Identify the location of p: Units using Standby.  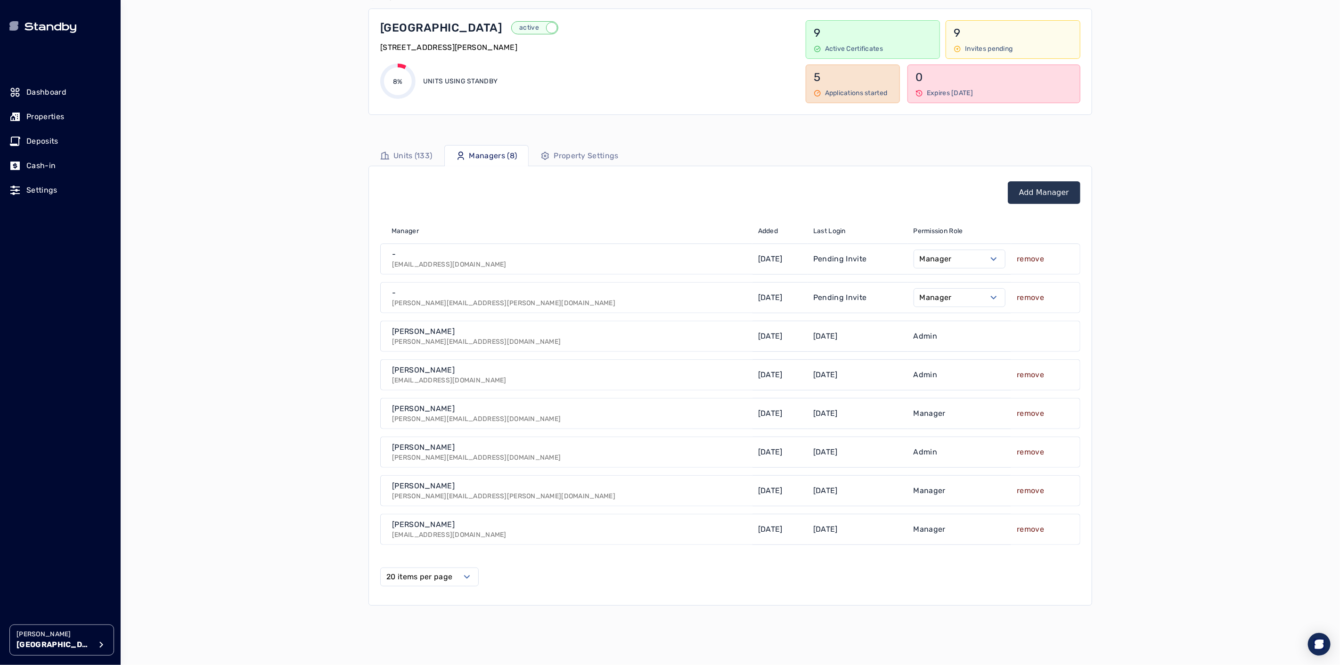
(460, 81).